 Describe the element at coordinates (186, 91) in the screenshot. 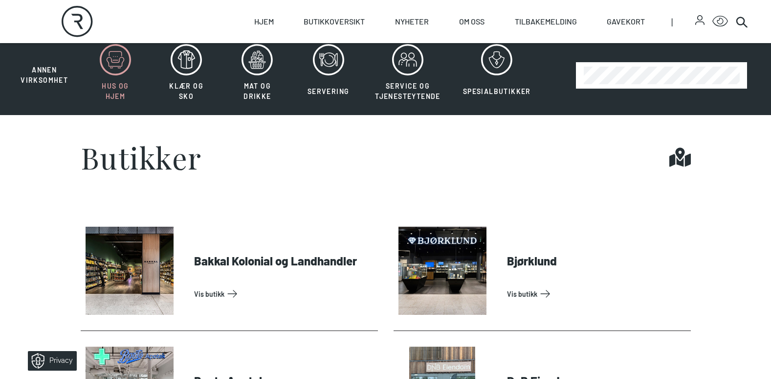

I see `span: Klær og sko` at that location.